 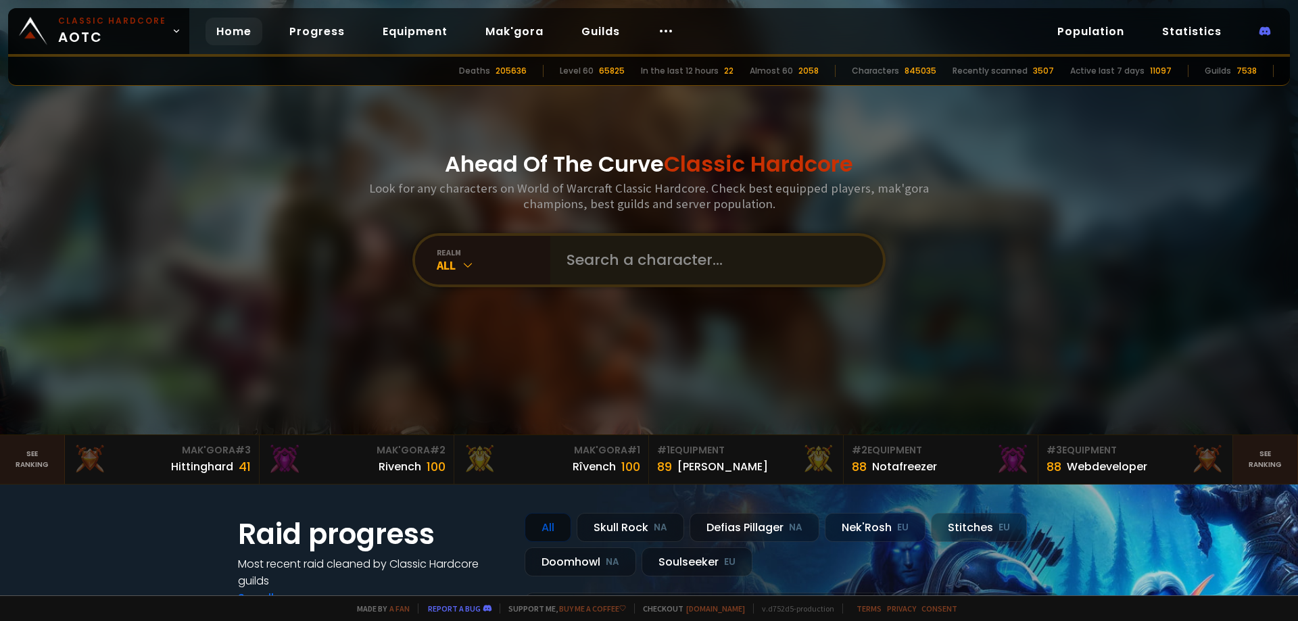 I want to click on div: 22, so click(x=729, y=71).